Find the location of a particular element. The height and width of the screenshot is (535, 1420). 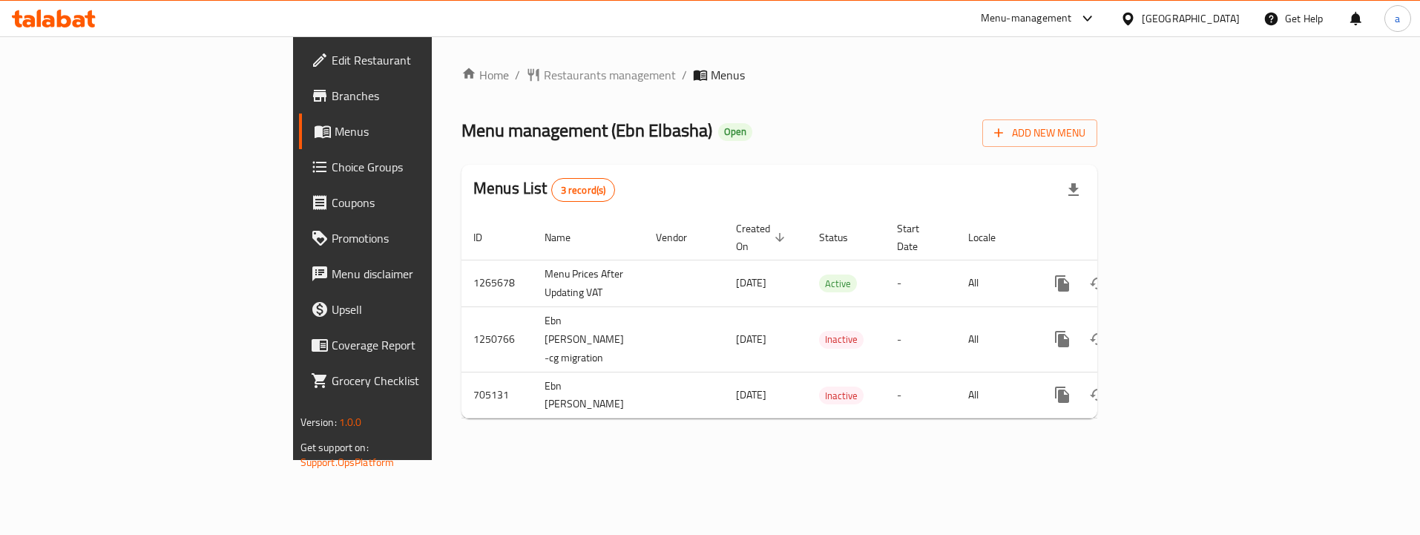

a: Coverage Report is located at coordinates (415, 345).